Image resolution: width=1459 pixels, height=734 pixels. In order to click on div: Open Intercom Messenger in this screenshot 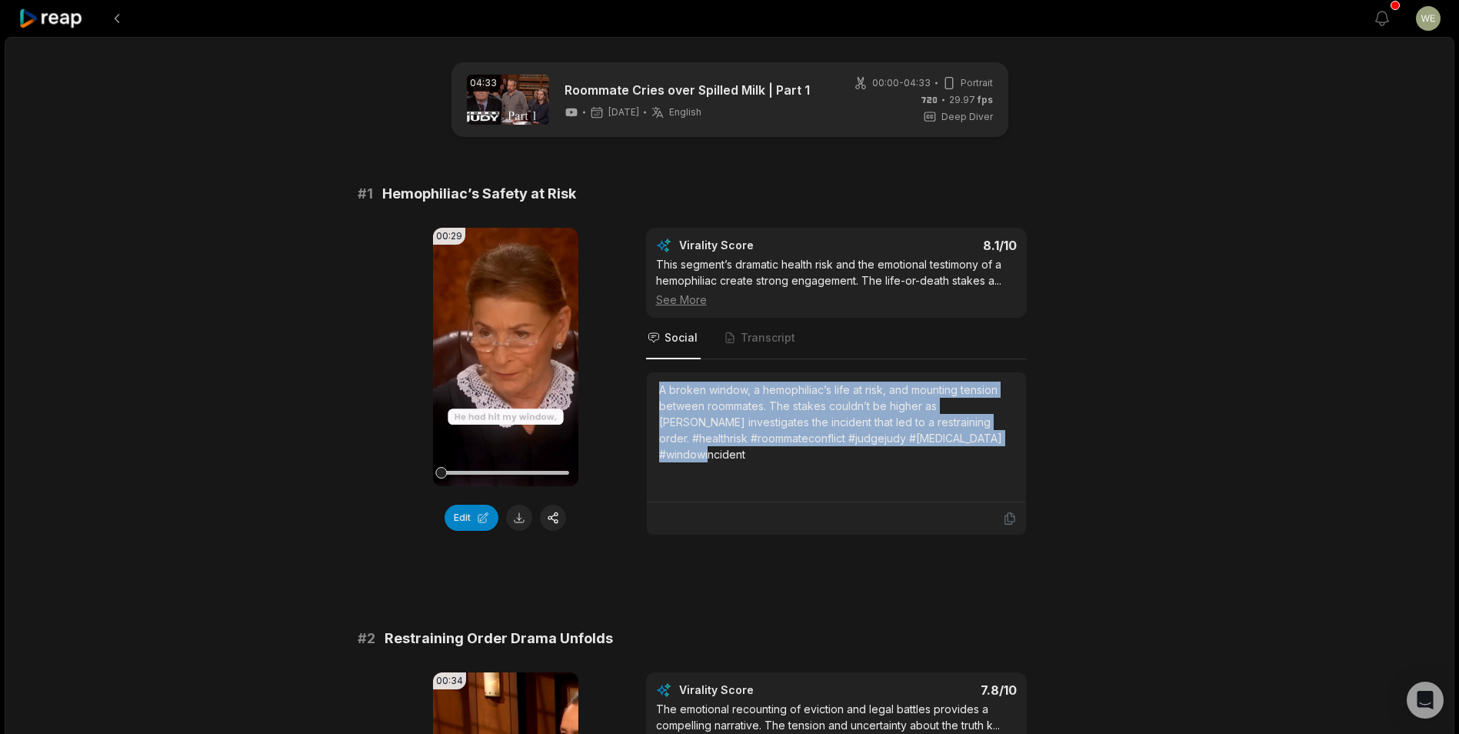, I will do `click(1426, 700)`.